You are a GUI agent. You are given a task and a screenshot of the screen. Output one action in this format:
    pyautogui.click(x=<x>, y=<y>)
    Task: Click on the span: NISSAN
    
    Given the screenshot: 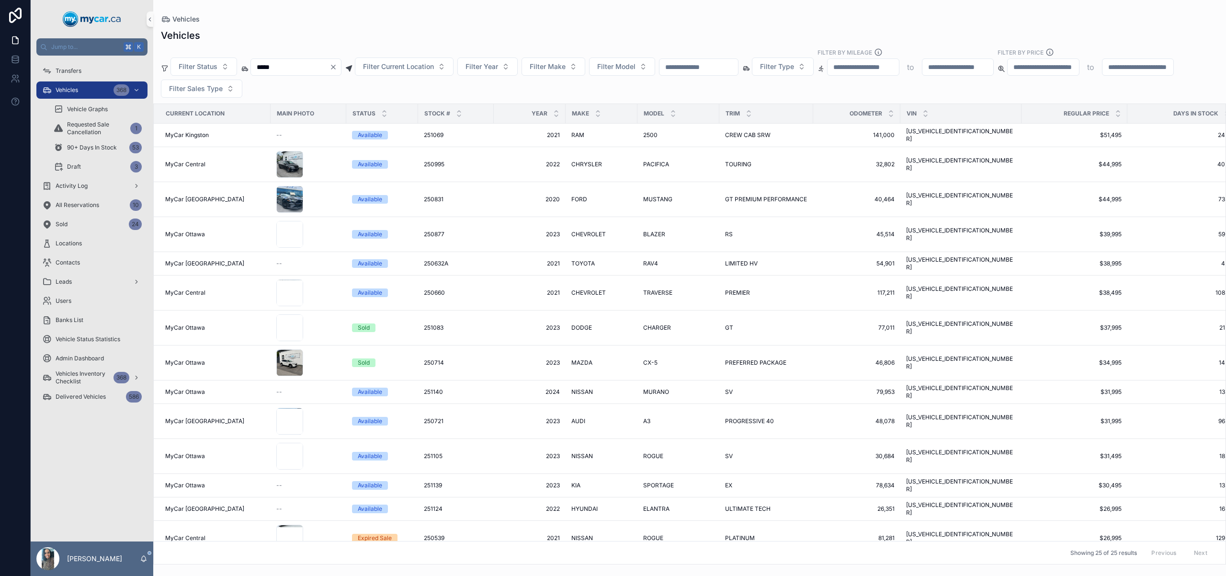 What is the action you would take?
    pyautogui.click(x=582, y=392)
    